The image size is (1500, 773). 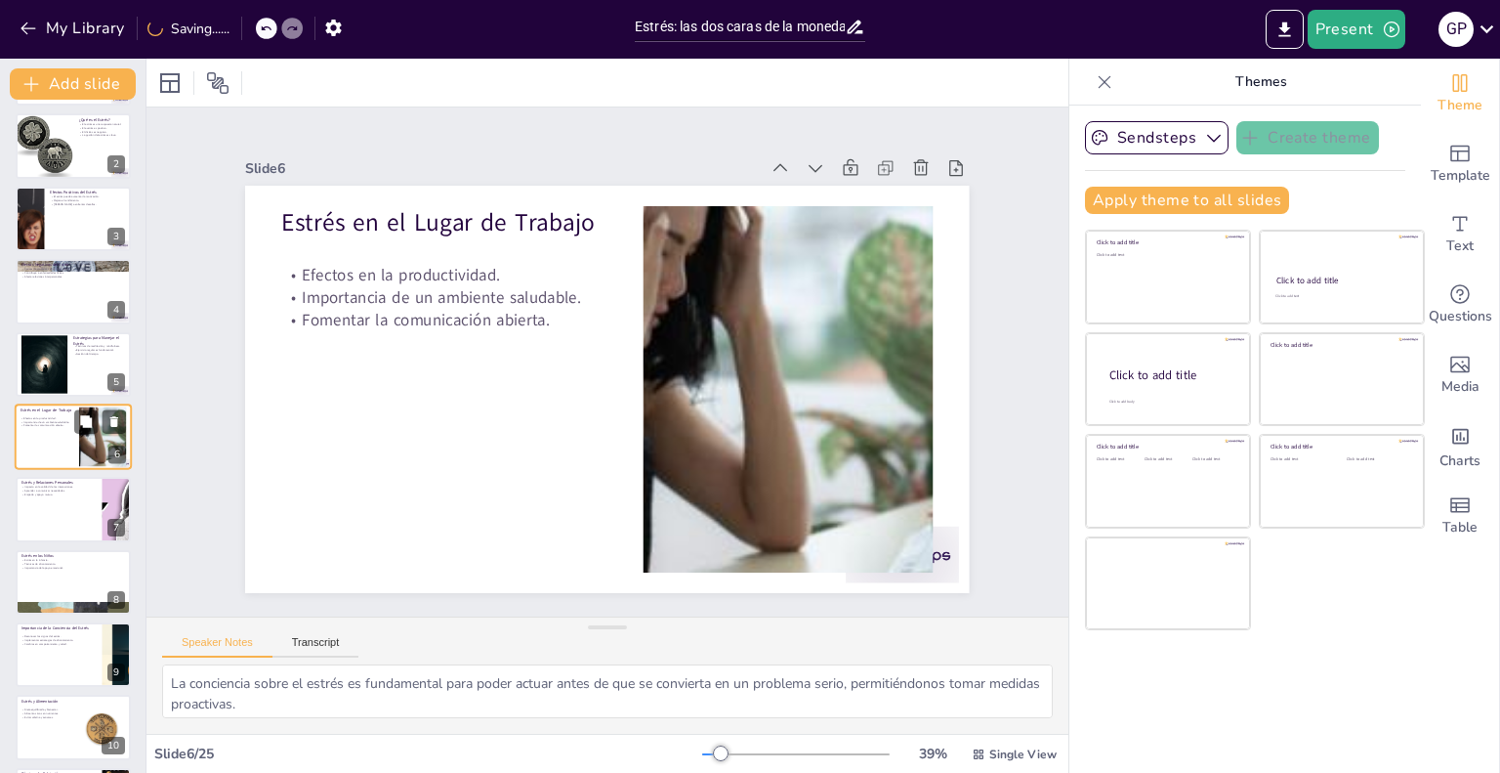 What do you see at coordinates (73, 265) in the screenshot?
I see `p: Efectos Negativos del Estrés` at bounding box center [73, 265].